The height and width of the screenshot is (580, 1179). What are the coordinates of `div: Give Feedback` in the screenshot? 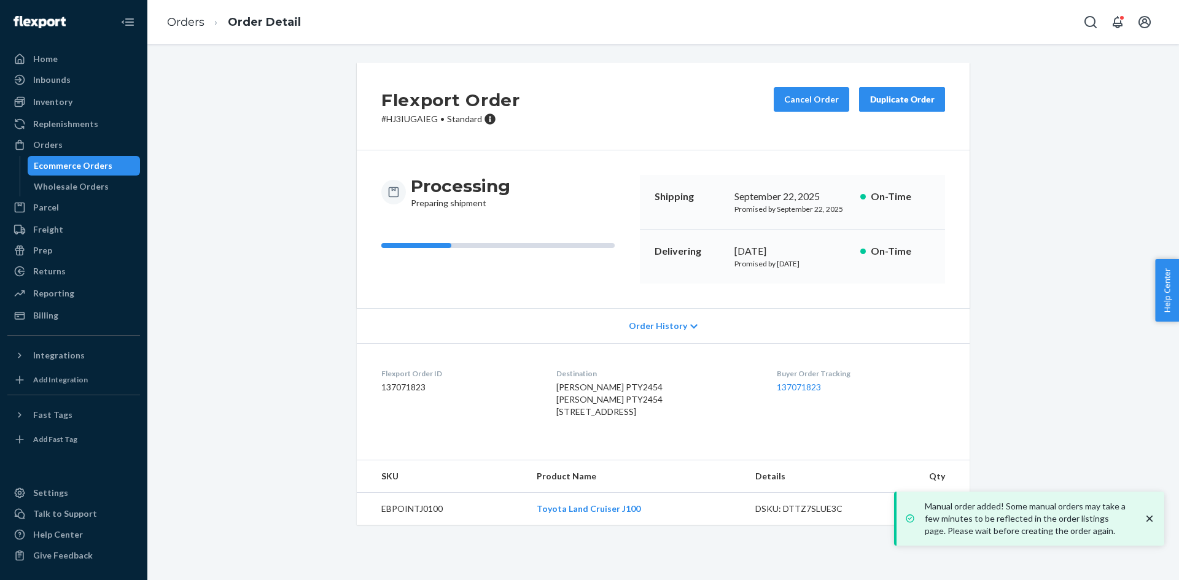 It's located at (63, 556).